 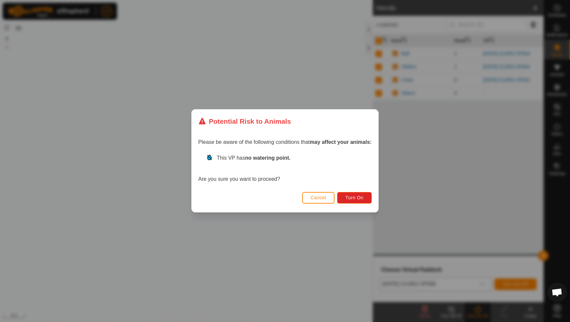 I want to click on button: Turn On, so click(x=355, y=198).